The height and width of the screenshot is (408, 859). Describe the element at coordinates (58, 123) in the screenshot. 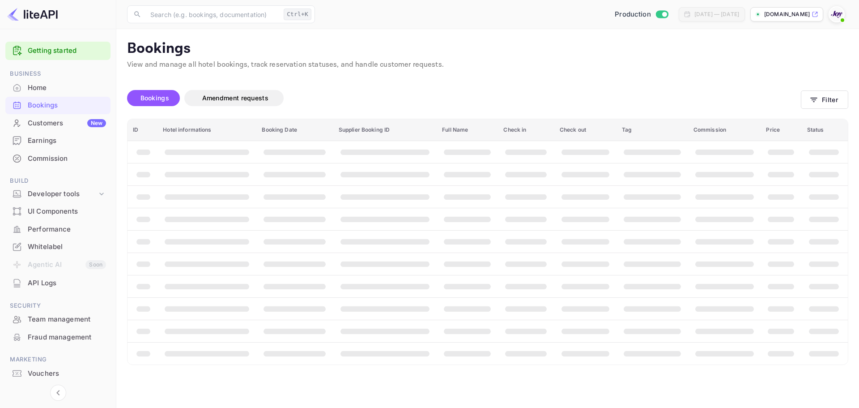

I see `div: CustomersNew` at that location.